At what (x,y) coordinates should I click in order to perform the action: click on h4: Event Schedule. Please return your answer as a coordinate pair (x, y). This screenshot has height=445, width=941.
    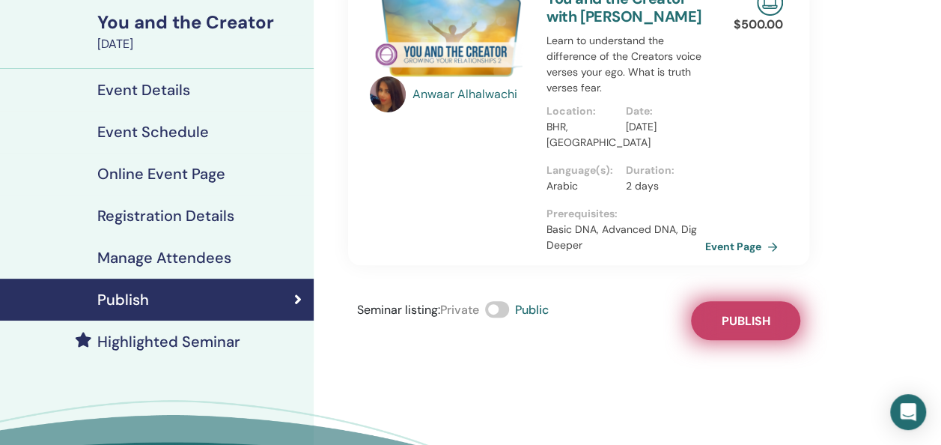
    Looking at the image, I should click on (153, 132).